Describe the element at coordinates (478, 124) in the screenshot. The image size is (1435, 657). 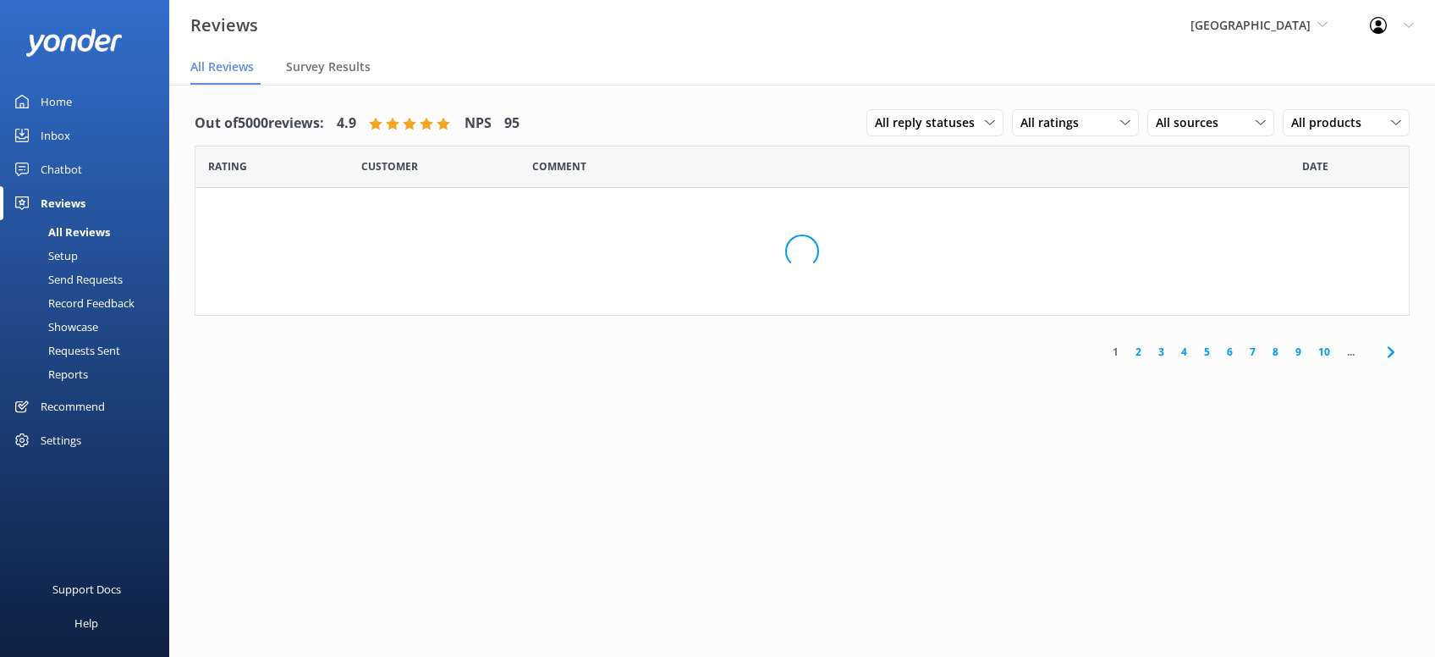
I see `h4: NPS` at that location.